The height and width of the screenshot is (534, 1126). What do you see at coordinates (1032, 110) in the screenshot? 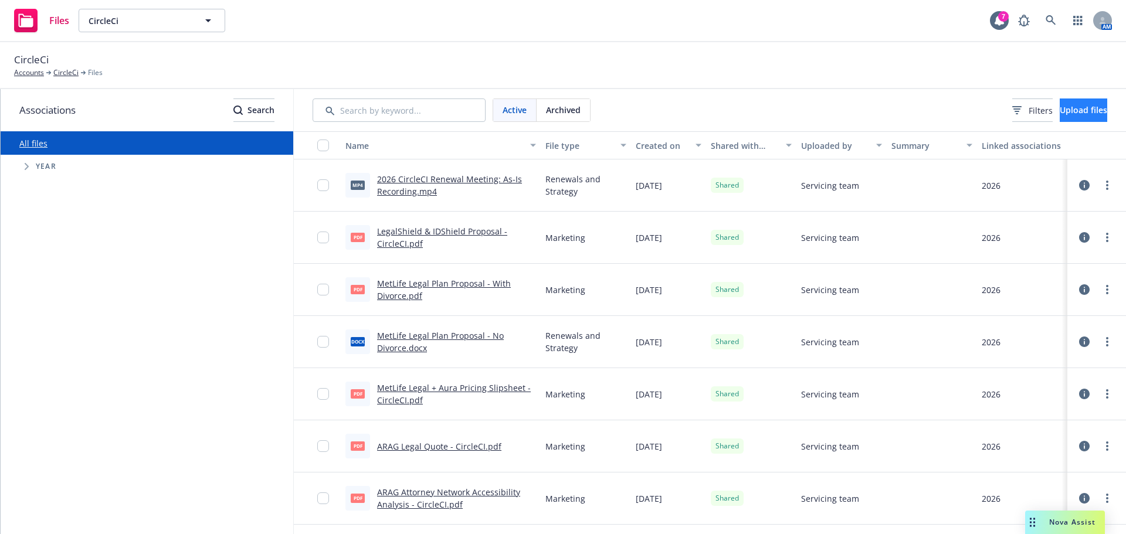
I see `button: Filters` at bounding box center [1032, 110].